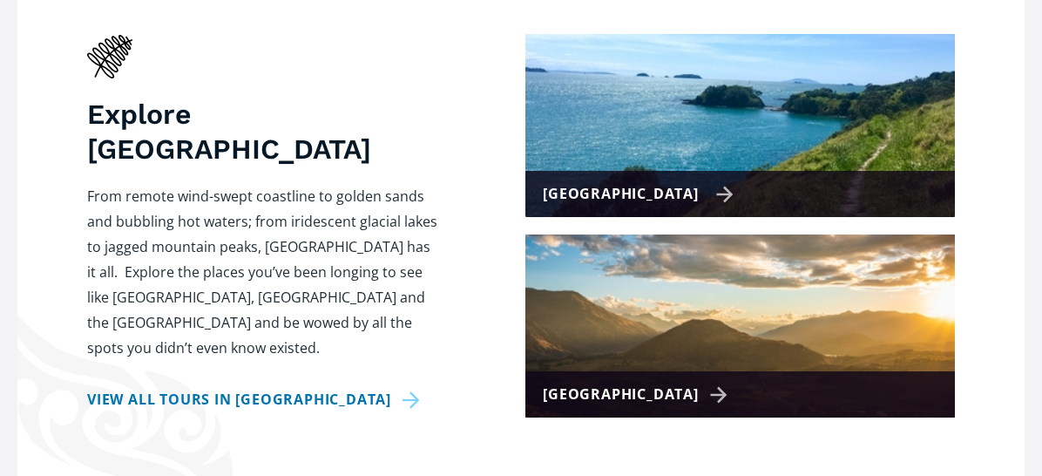  What do you see at coordinates (262, 272) in the screenshot?
I see `p: From remote wind-swept coastline to golden sands and bubbling hot waters; from iridescent glacial...` at bounding box center [262, 272].